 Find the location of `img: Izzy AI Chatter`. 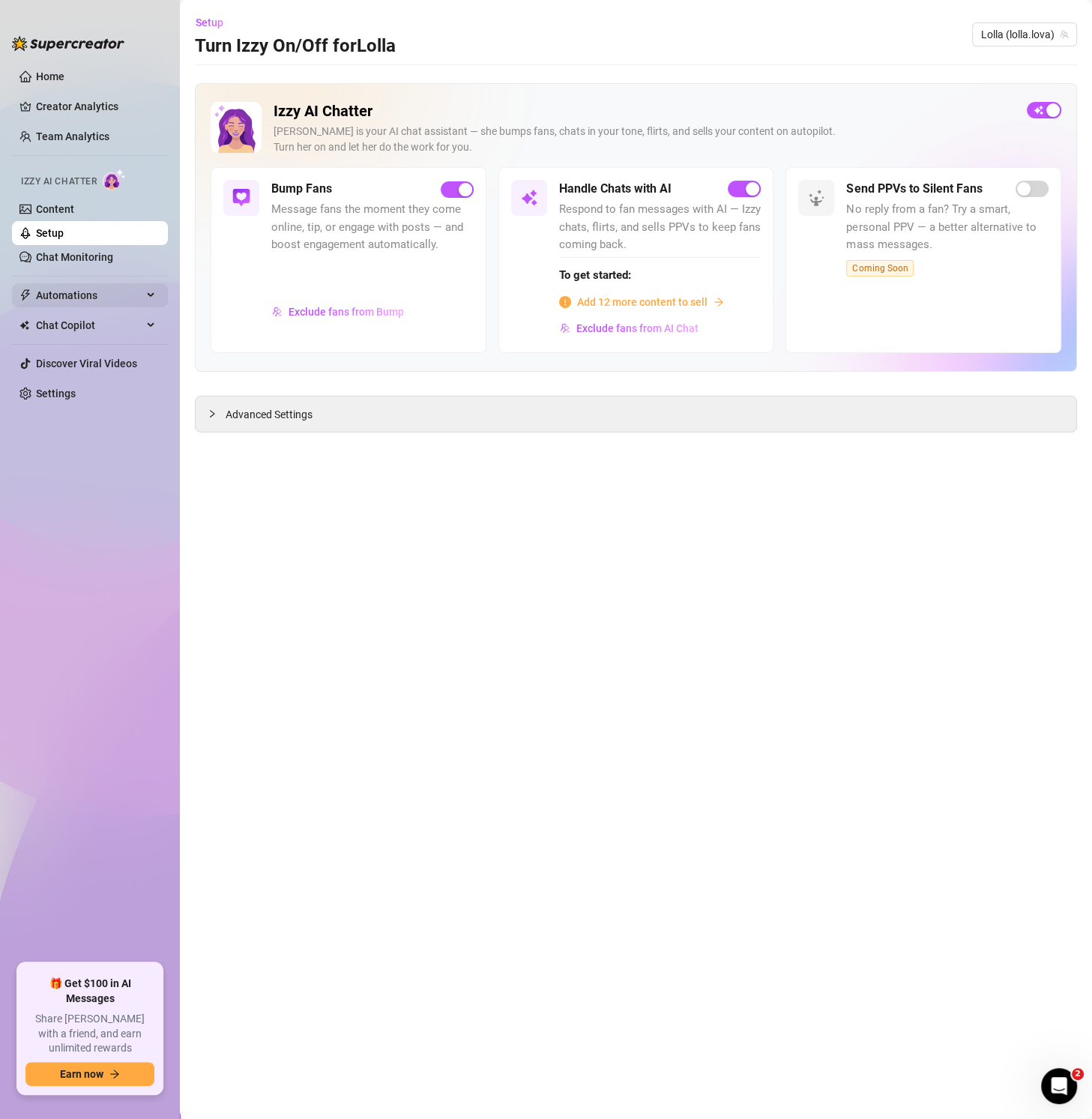

img: Izzy AI Chatter is located at coordinates (236, 127).